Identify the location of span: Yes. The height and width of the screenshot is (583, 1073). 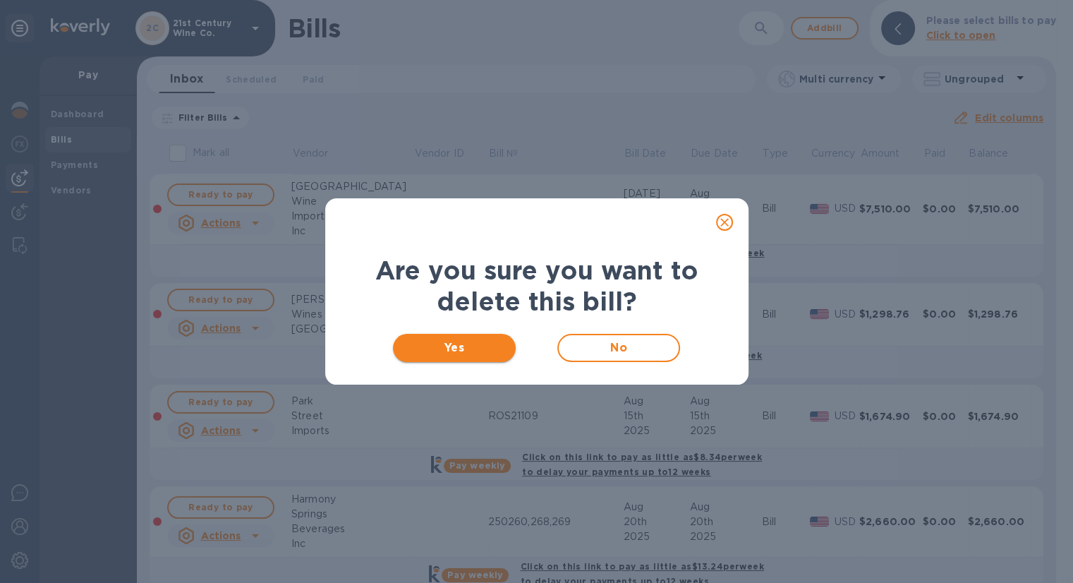
(454, 348).